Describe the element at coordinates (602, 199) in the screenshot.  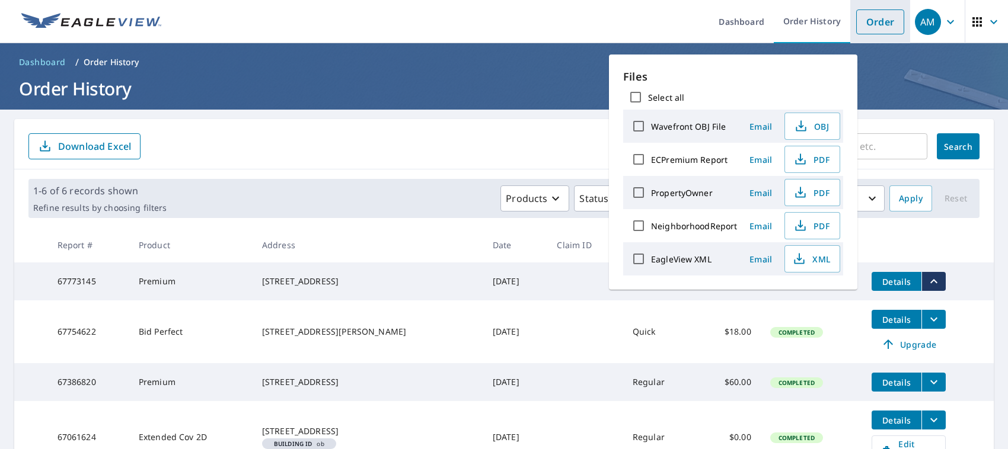
I see `button: Status` at that location.